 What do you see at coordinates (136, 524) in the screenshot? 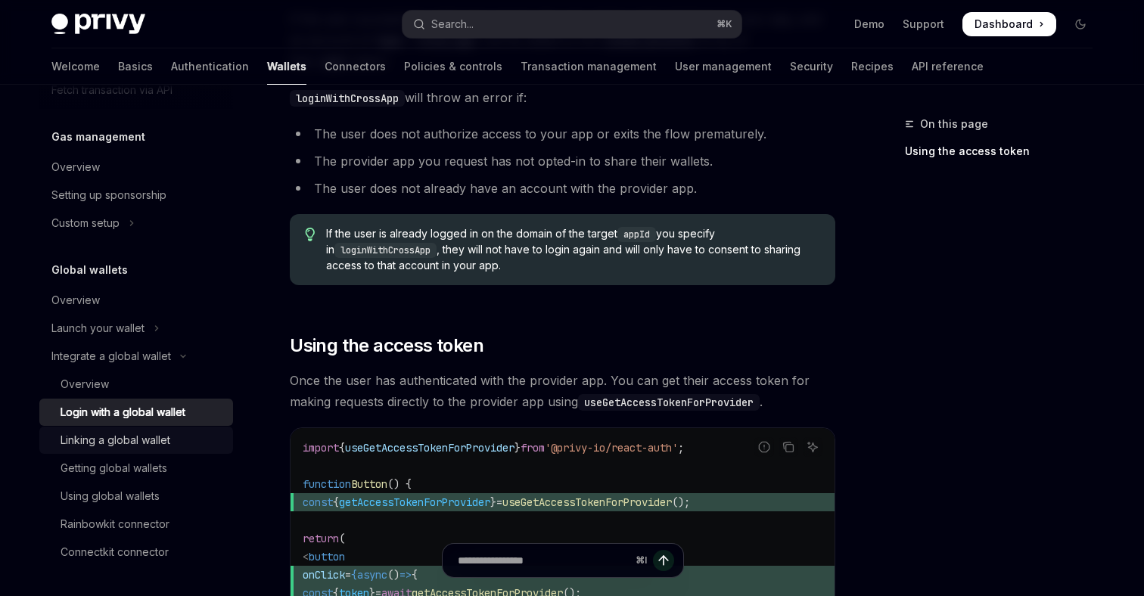
I see `a: Rainbowkit connector` at bounding box center [136, 524].